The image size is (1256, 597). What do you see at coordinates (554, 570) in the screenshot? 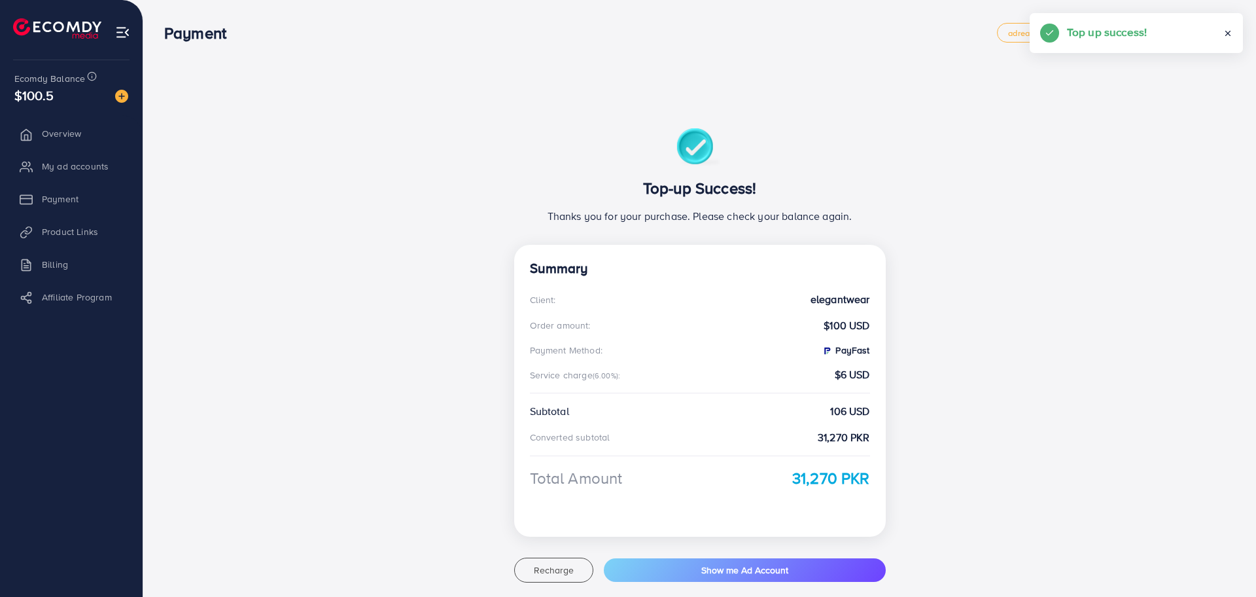
I see `span: Recharge` at bounding box center [554, 570].